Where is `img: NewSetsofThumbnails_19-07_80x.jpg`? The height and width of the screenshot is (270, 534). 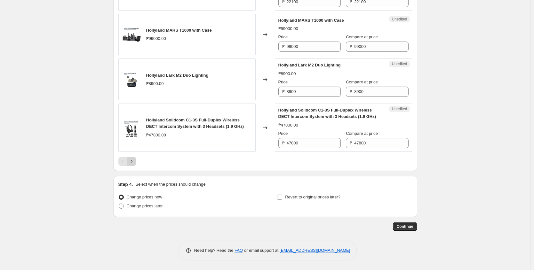 img: NewSetsofThumbnails_19-07_80x.jpg is located at coordinates (131, 128).